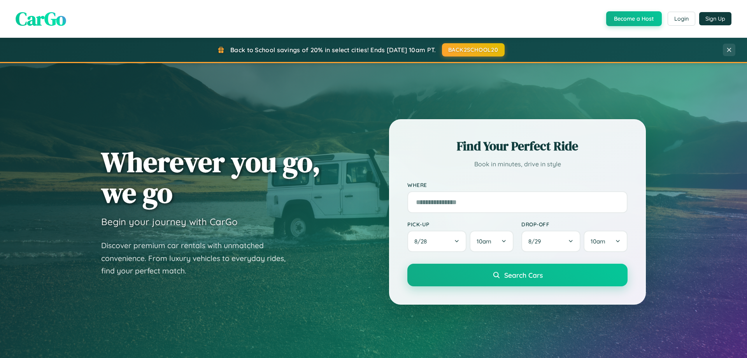 This screenshot has height=358, width=747. Describe the element at coordinates (634, 19) in the screenshot. I see `button: Become a Host` at that location.